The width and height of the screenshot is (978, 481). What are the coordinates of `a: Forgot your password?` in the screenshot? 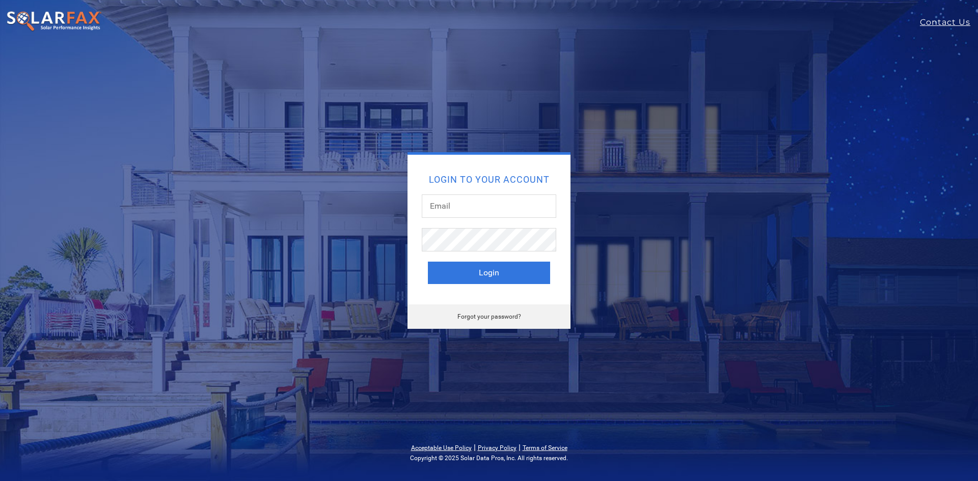 It's located at (489, 317).